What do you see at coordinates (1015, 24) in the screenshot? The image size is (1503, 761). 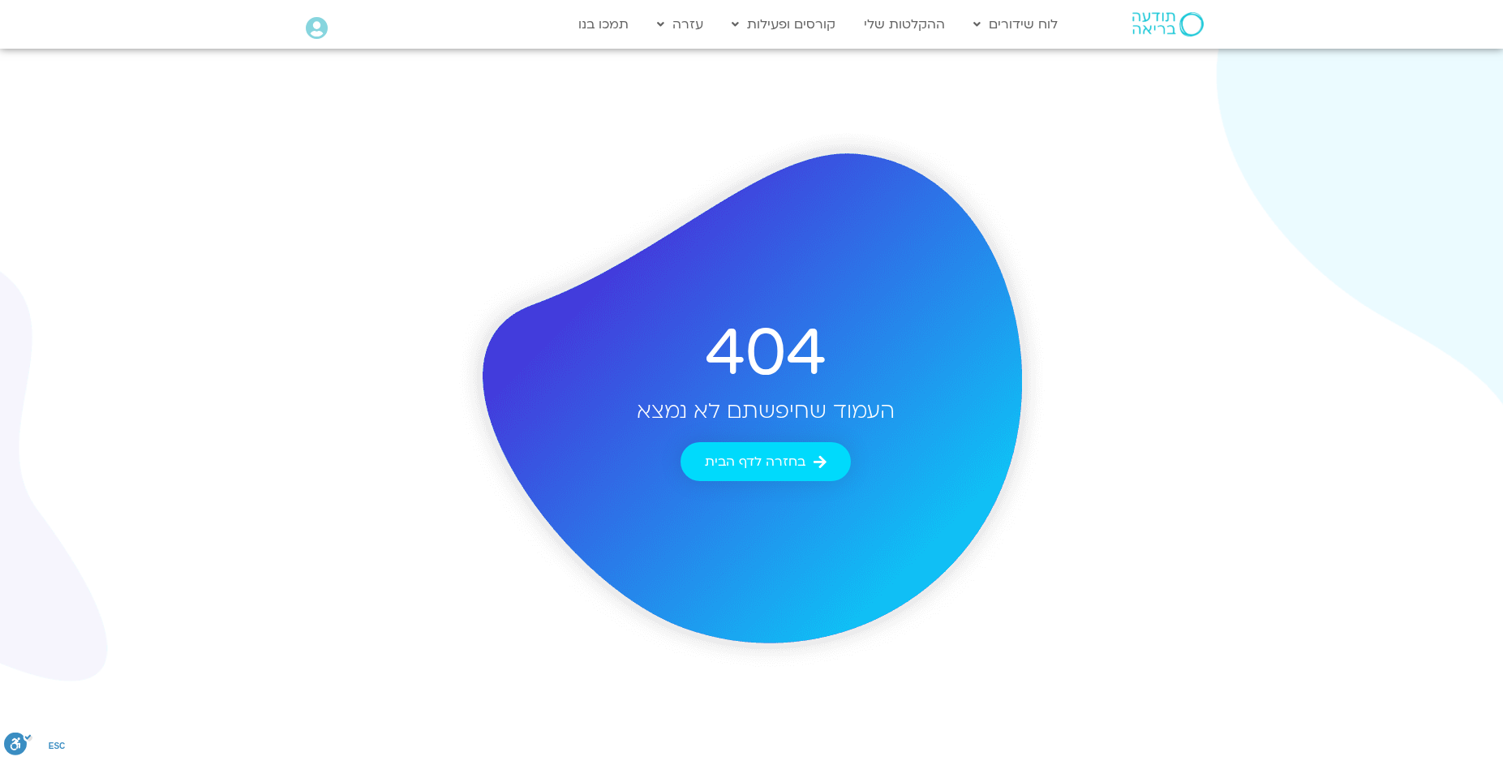 I see `a: לוח שידורים` at bounding box center [1015, 24].